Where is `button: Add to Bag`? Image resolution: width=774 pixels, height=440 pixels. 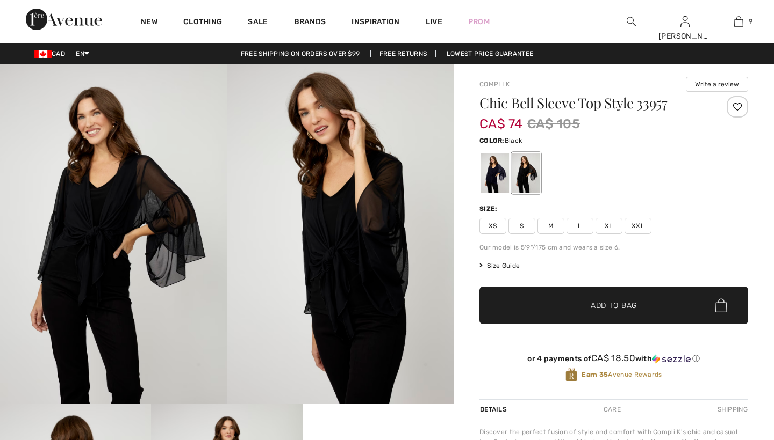
button: Add to Bag is located at coordinates (613, 306).